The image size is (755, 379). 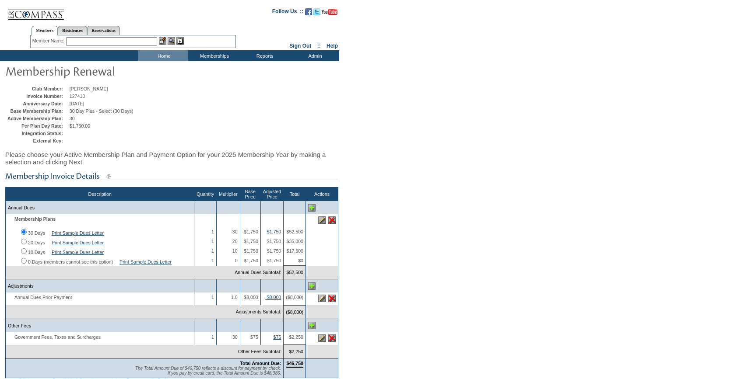 What do you see at coordinates (332, 46) in the screenshot?
I see `a: Help` at bounding box center [332, 46].